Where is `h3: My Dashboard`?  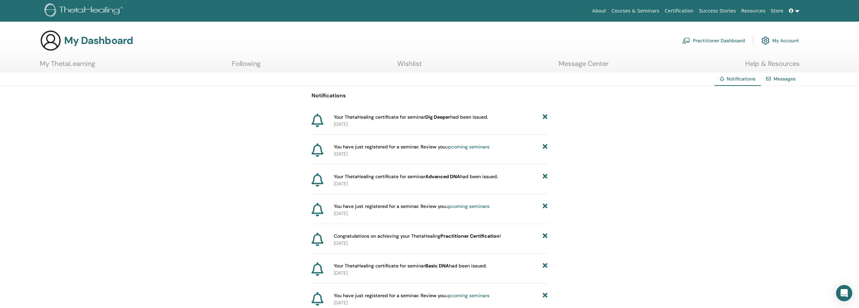 h3: My Dashboard is located at coordinates (99, 41).